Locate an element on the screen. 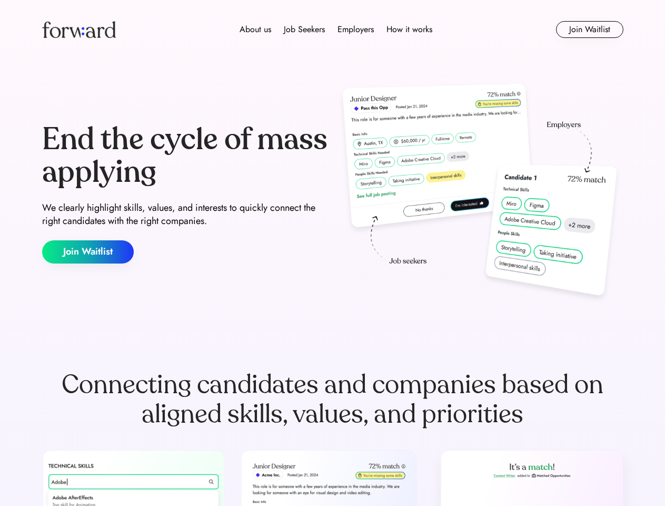 The image size is (665, 506). div: Job Seekers is located at coordinates (304, 29).